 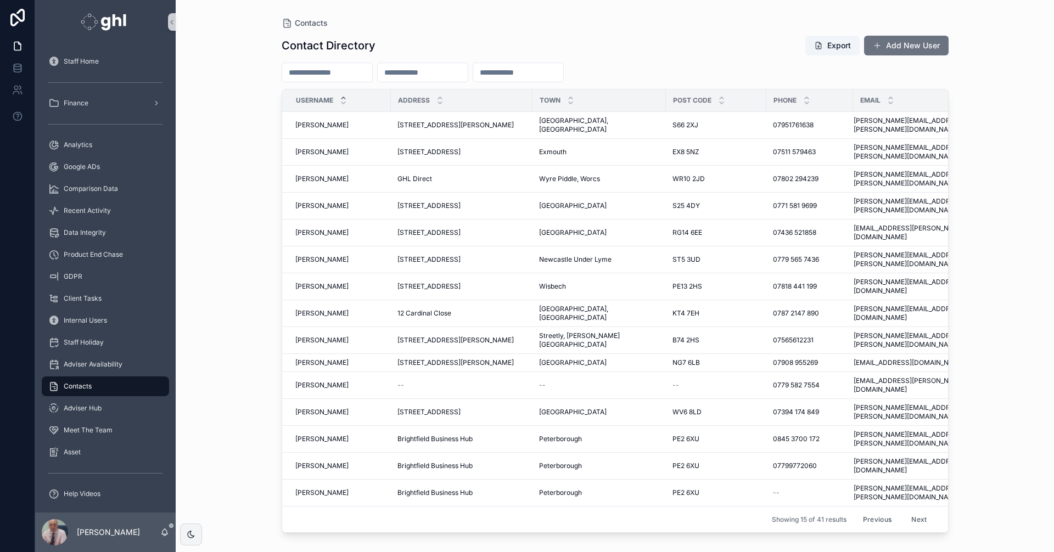 I want to click on span: Address, so click(x=414, y=100).